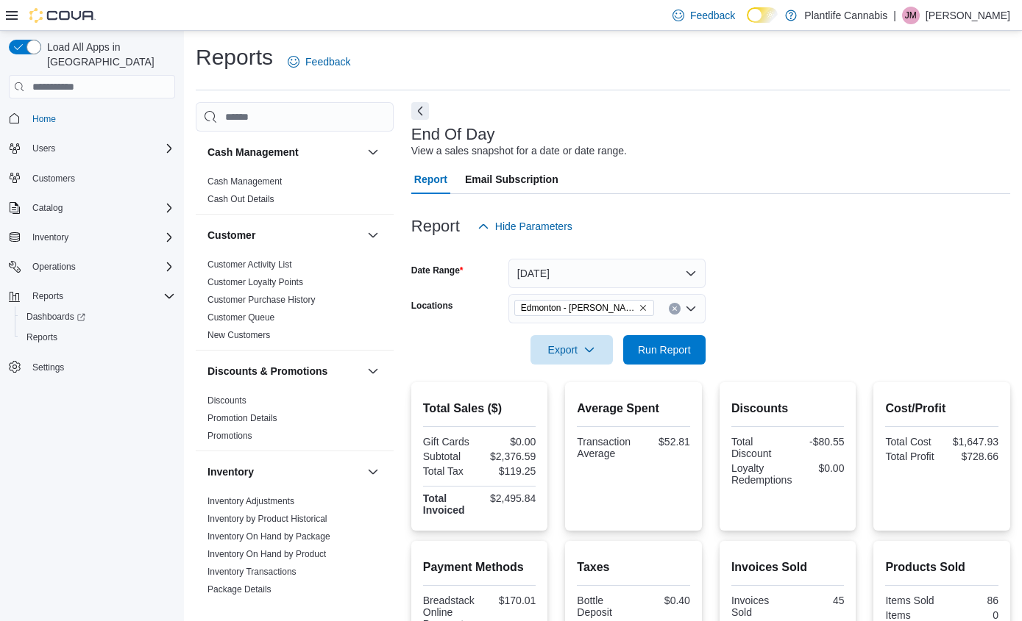 Image resolution: width=1022 pixels, height=621 pixels. What do you see at coordinates (664, 350) in the screenshot?
I see `button: Run Report` at bounding box center [664, 350].